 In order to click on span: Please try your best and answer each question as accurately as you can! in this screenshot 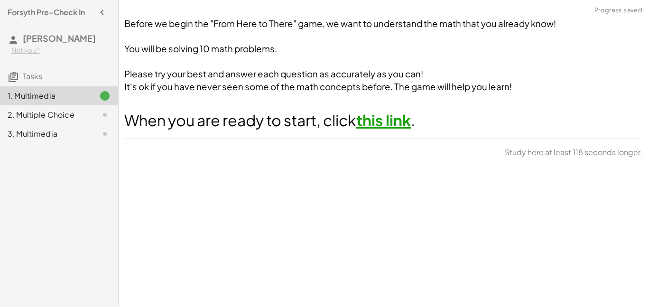, I will do `click(274, 73)`.